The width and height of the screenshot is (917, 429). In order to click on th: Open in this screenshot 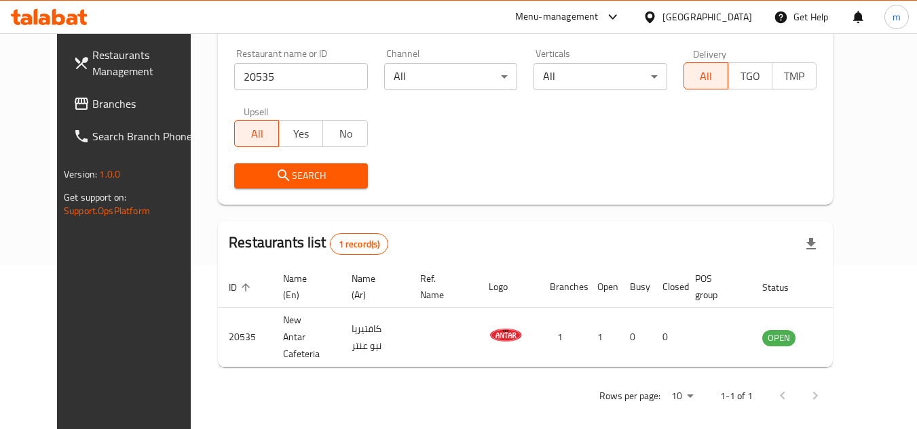, I will do `click(602, 287)`.